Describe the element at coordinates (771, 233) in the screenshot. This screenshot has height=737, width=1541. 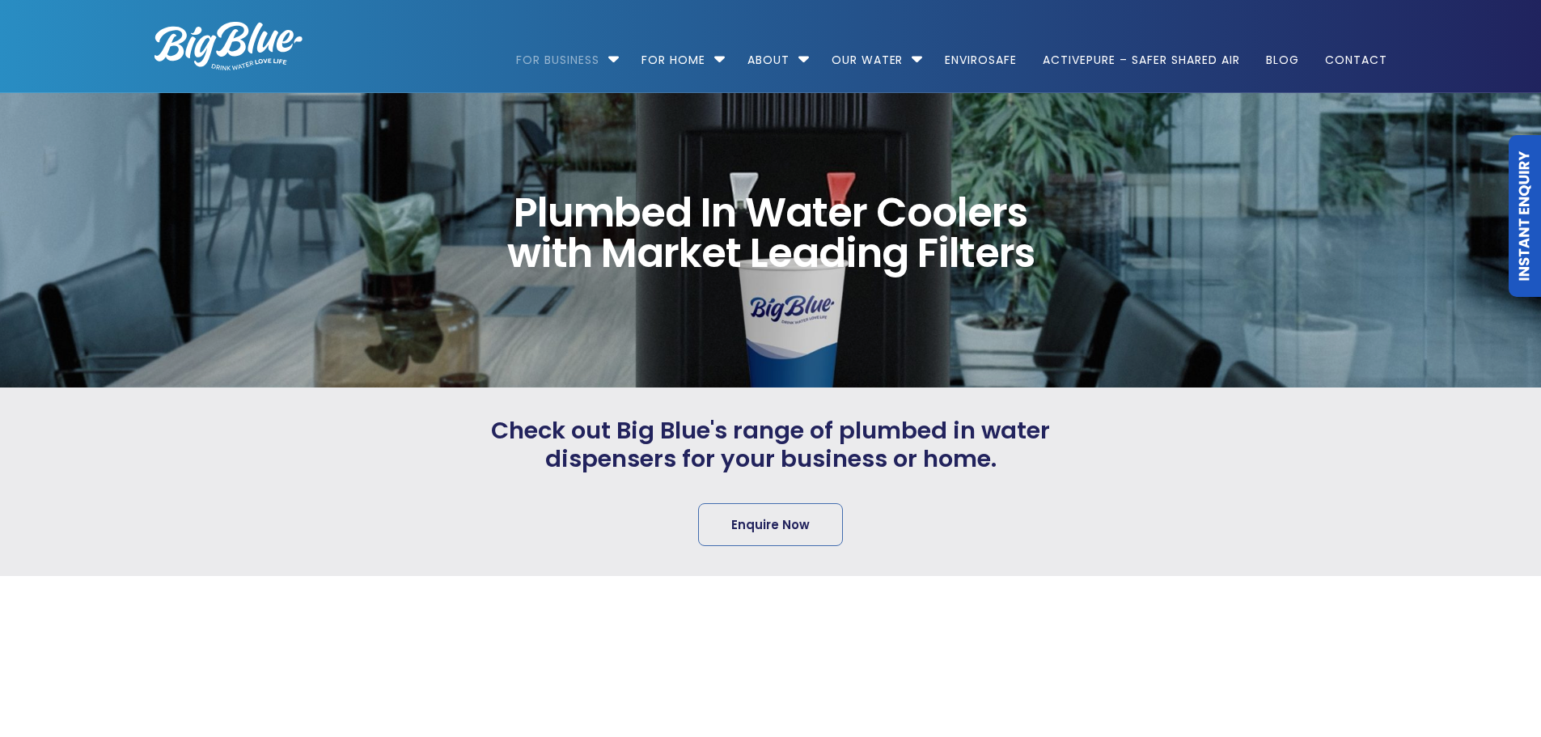
I see `span: Plumbed In Water Coolers with Market Leading Filters` at that location.